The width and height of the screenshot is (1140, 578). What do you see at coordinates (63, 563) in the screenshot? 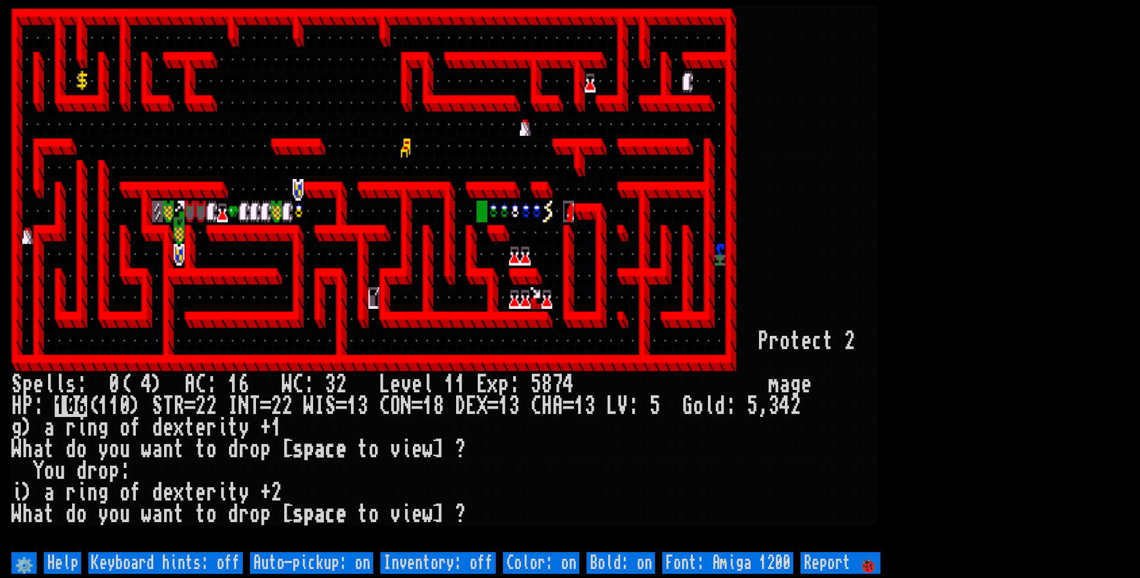
I see `input: Help` at bounding box center [63, 563].